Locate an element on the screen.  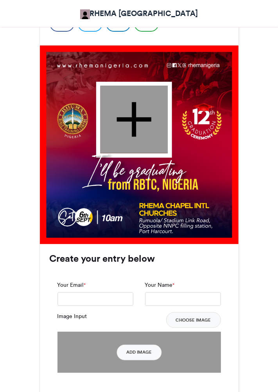
label: Your Email is located at coordinates (72, 285).